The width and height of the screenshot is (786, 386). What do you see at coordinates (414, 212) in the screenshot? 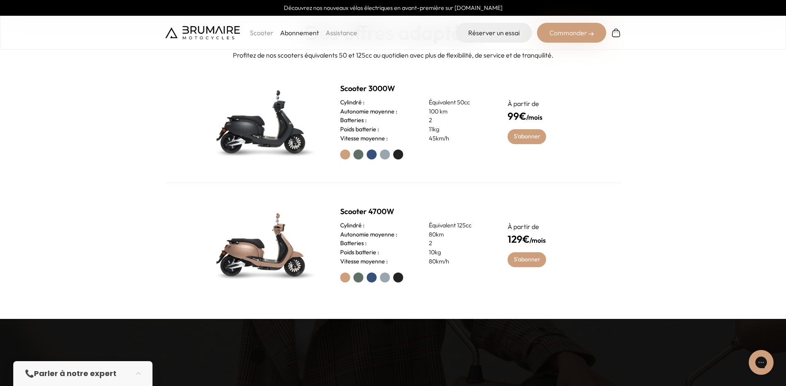
I see `h2: Scooter 4700W` at bounding box center [414, 212].